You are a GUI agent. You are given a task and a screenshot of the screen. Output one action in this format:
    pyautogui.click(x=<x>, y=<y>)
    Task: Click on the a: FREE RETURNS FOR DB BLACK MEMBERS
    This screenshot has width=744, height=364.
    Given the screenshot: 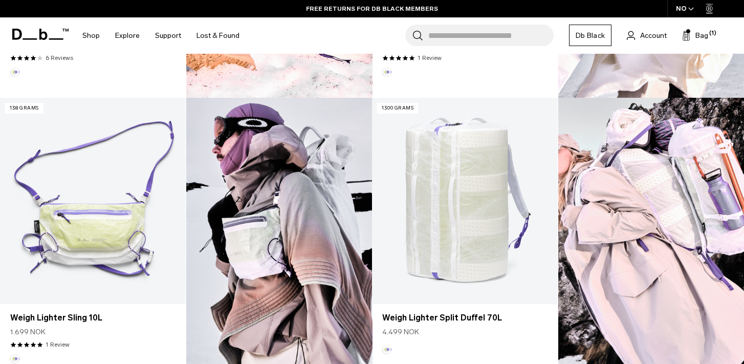 What is the action you would take?
    pyautogui.click(x=372, y=9)
    